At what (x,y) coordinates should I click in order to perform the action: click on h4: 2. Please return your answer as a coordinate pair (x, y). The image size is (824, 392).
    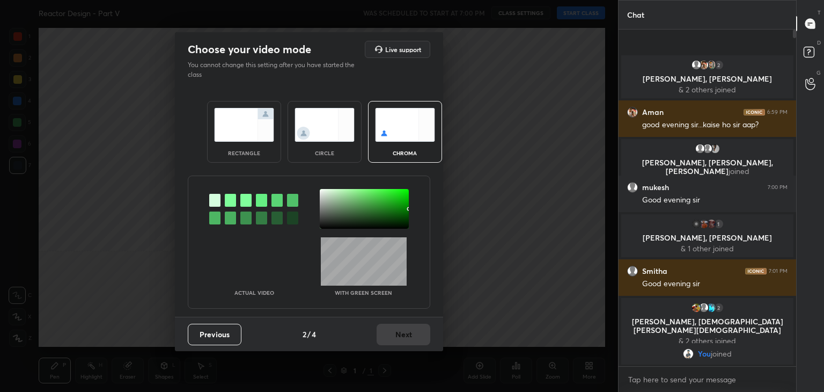
    Looking at the image, I should click on (304, 334).